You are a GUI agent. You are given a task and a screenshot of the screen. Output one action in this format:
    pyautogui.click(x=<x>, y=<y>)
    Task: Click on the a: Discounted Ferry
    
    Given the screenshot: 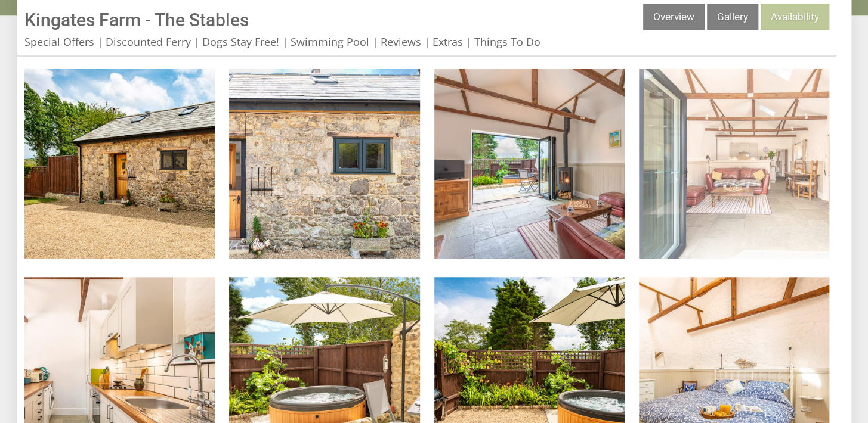 What is the action you would take?
    pyautogui.click(x=148, y=42)
    